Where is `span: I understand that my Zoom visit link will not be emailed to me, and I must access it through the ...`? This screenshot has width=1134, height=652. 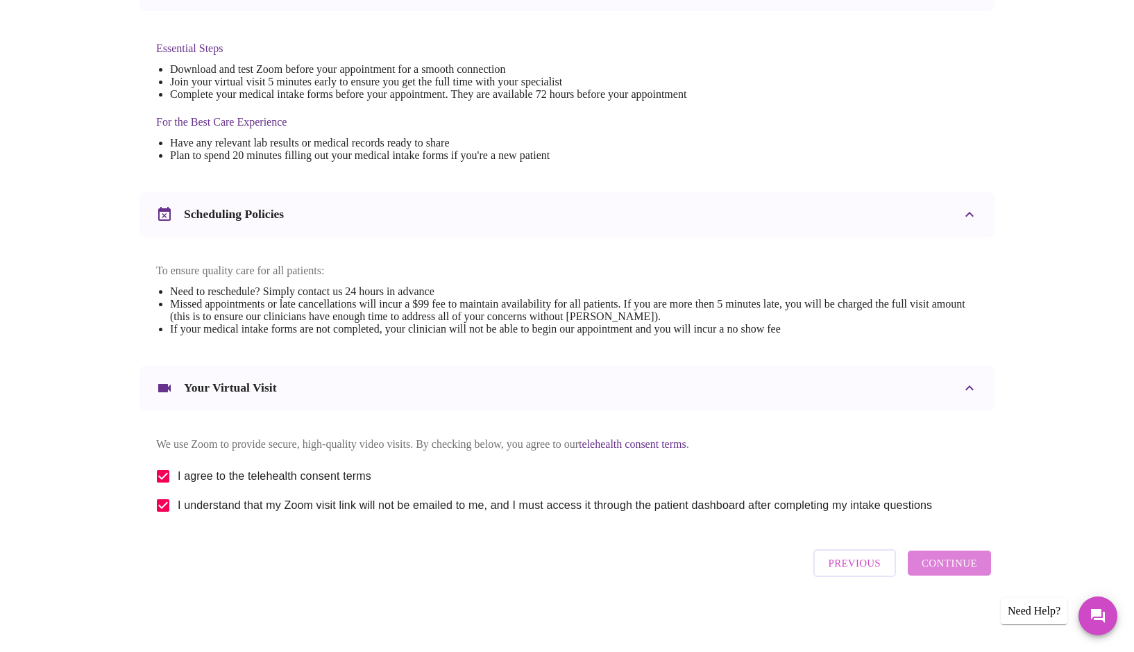 span: I understand that my Zoom visit link will not be emailed to me, and I must access it through the ... is located at coordinates (555, 505).